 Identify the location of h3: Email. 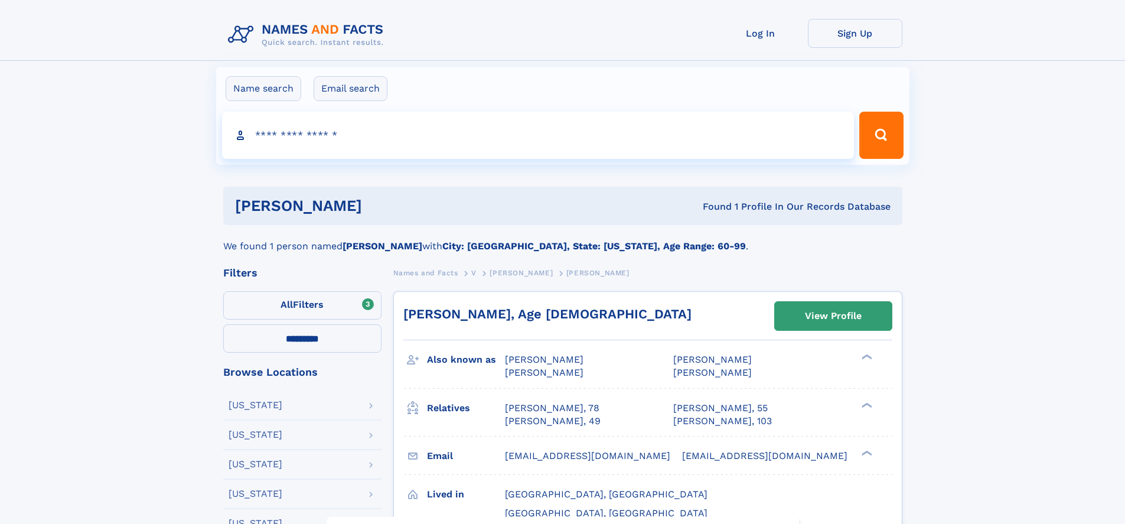
(466, 456).